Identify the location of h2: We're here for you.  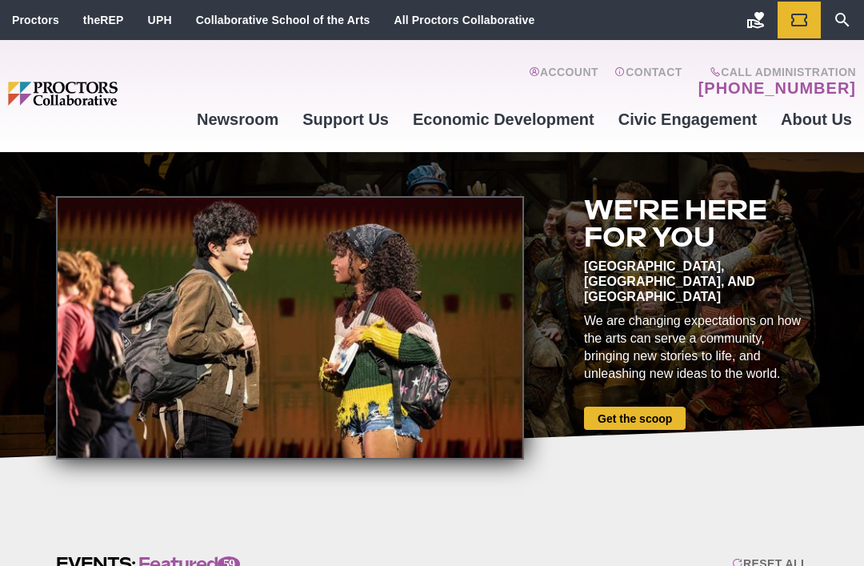
(696, 223).